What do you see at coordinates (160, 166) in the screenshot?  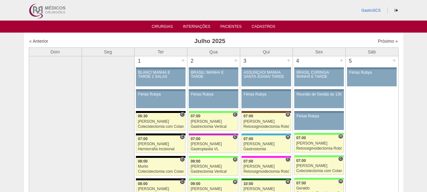 I see `a: C 08:00 Murilo Colecistectomia com Colangiografia VL` at bounding box center [160, 166].